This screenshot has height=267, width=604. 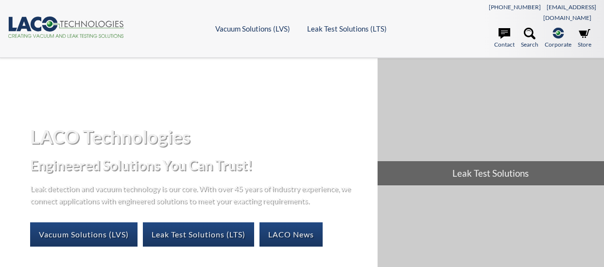 I want to click on h1: LACO Technologies, so click(x=200, y=136).